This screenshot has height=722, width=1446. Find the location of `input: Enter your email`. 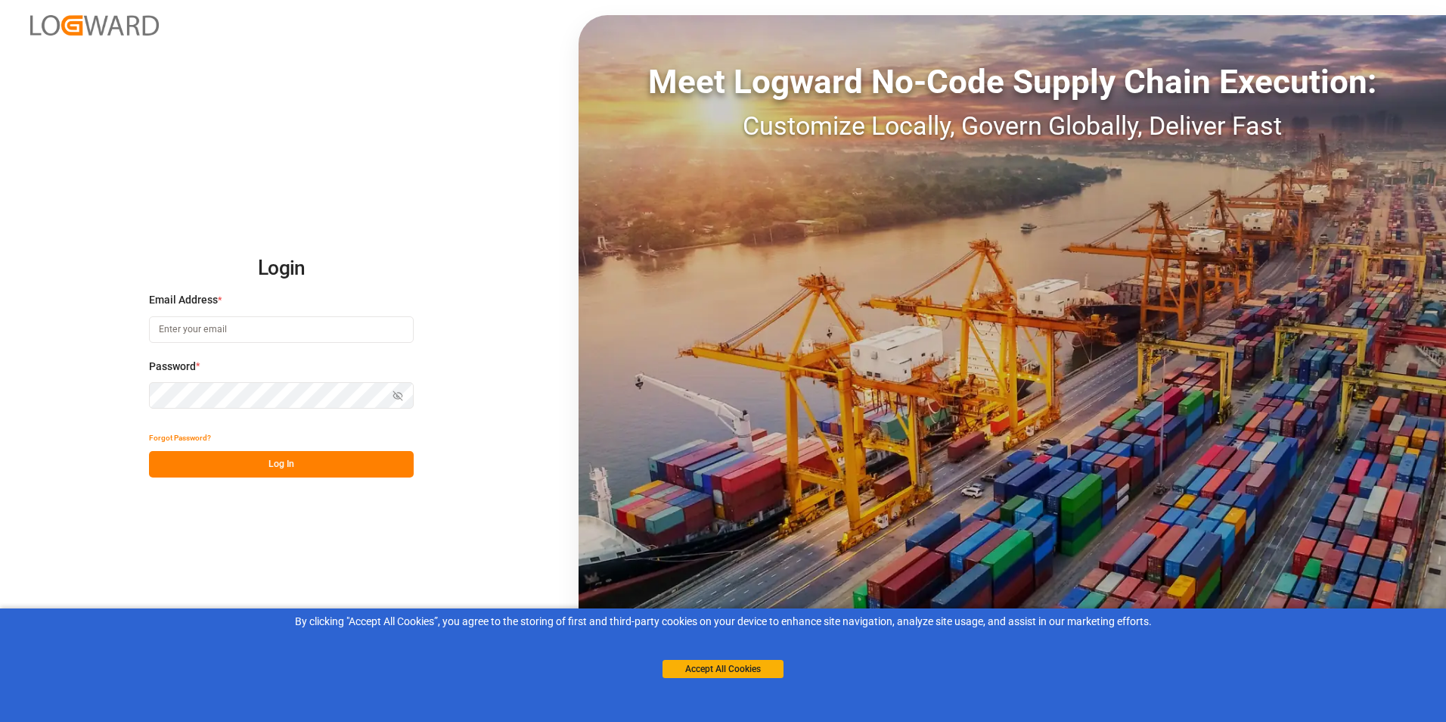

input: Enter your email is located at coordinates (281, 329).